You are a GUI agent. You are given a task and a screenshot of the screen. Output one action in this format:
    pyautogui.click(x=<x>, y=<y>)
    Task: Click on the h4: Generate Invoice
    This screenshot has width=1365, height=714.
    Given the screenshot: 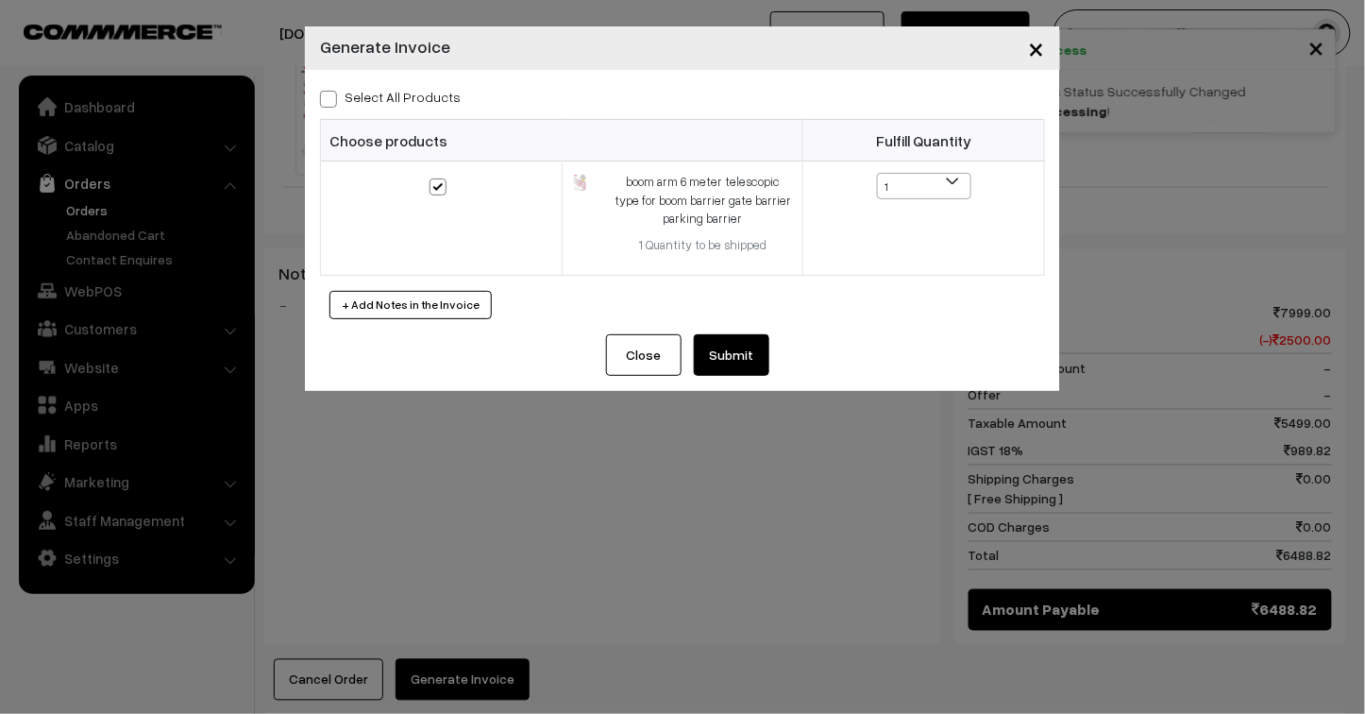 What is the action you would take?
    pyautogui.click(x=385, y=46)
    